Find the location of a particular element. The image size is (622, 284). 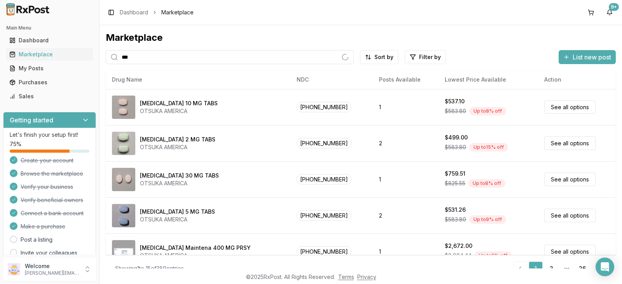

th: Posts Available is located at coordinates (406, 80).